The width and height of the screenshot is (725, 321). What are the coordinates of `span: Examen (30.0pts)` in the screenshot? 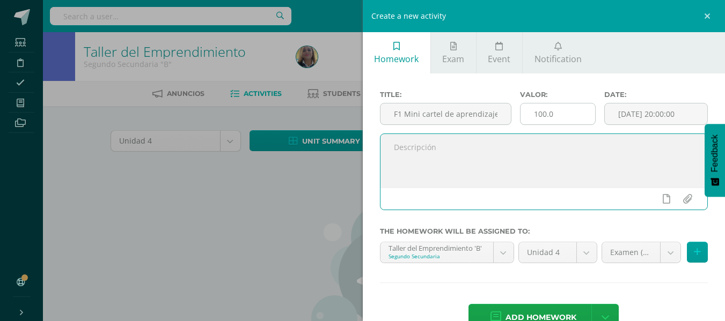 It's located at (631, 253).